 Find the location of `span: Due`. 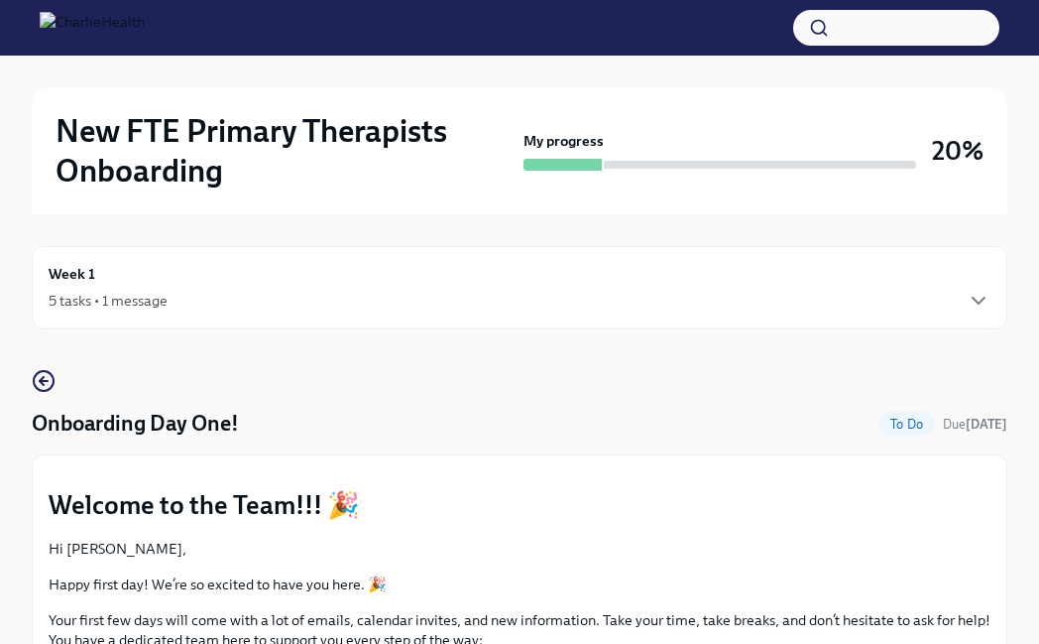

span: Due is located at coordinates (975, 424).